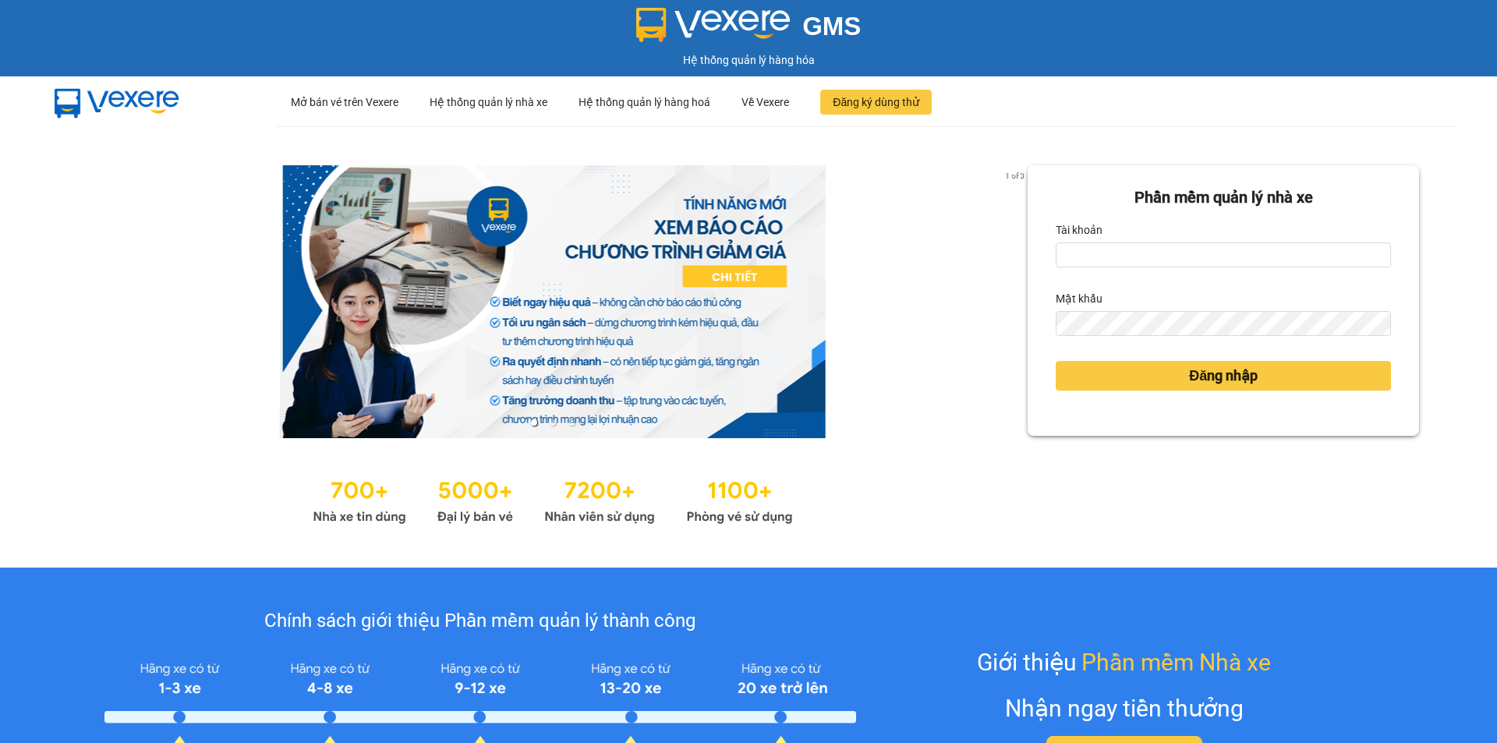  What do you see at coordinates (1017, 302) in the screenshot?
I see `button: next slide / item` at bounding box center [1017, 302].